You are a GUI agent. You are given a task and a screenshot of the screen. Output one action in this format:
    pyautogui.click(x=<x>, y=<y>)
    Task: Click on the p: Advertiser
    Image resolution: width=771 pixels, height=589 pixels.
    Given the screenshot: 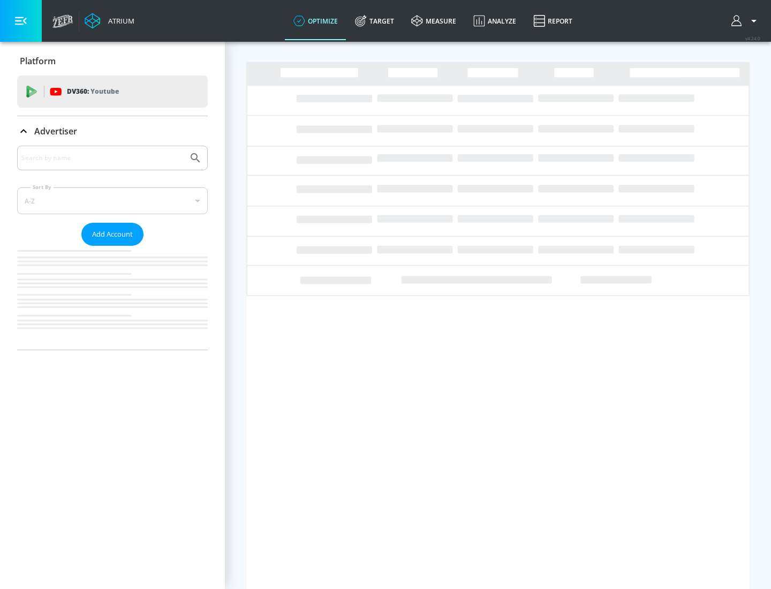 What is the action you would take?
    pyautogui.click(x=56, y=131)
    